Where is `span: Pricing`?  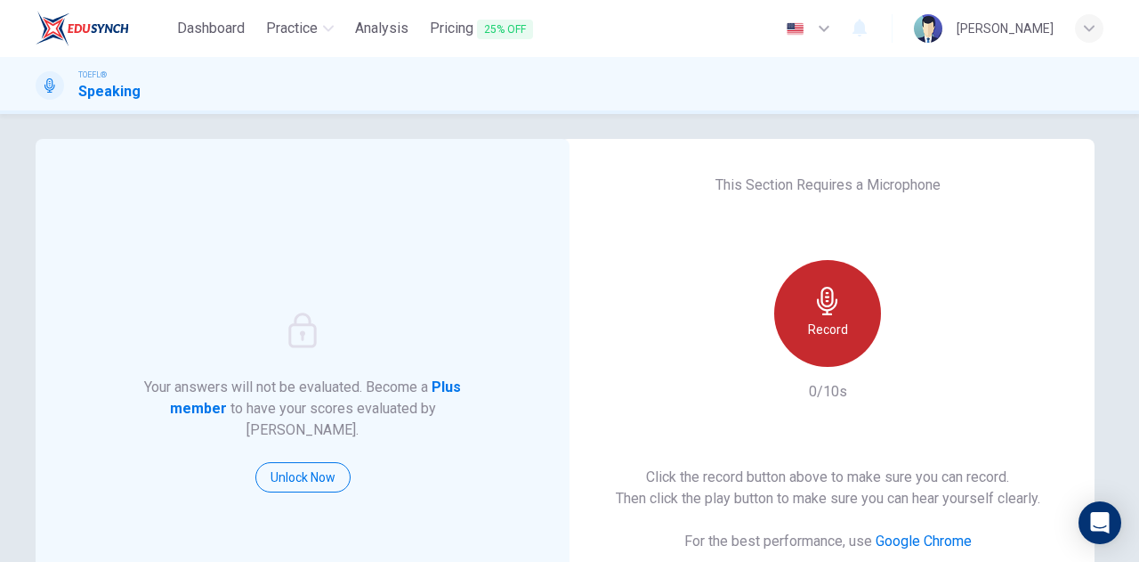
span: Pricing is located at coordinates (482, 28).